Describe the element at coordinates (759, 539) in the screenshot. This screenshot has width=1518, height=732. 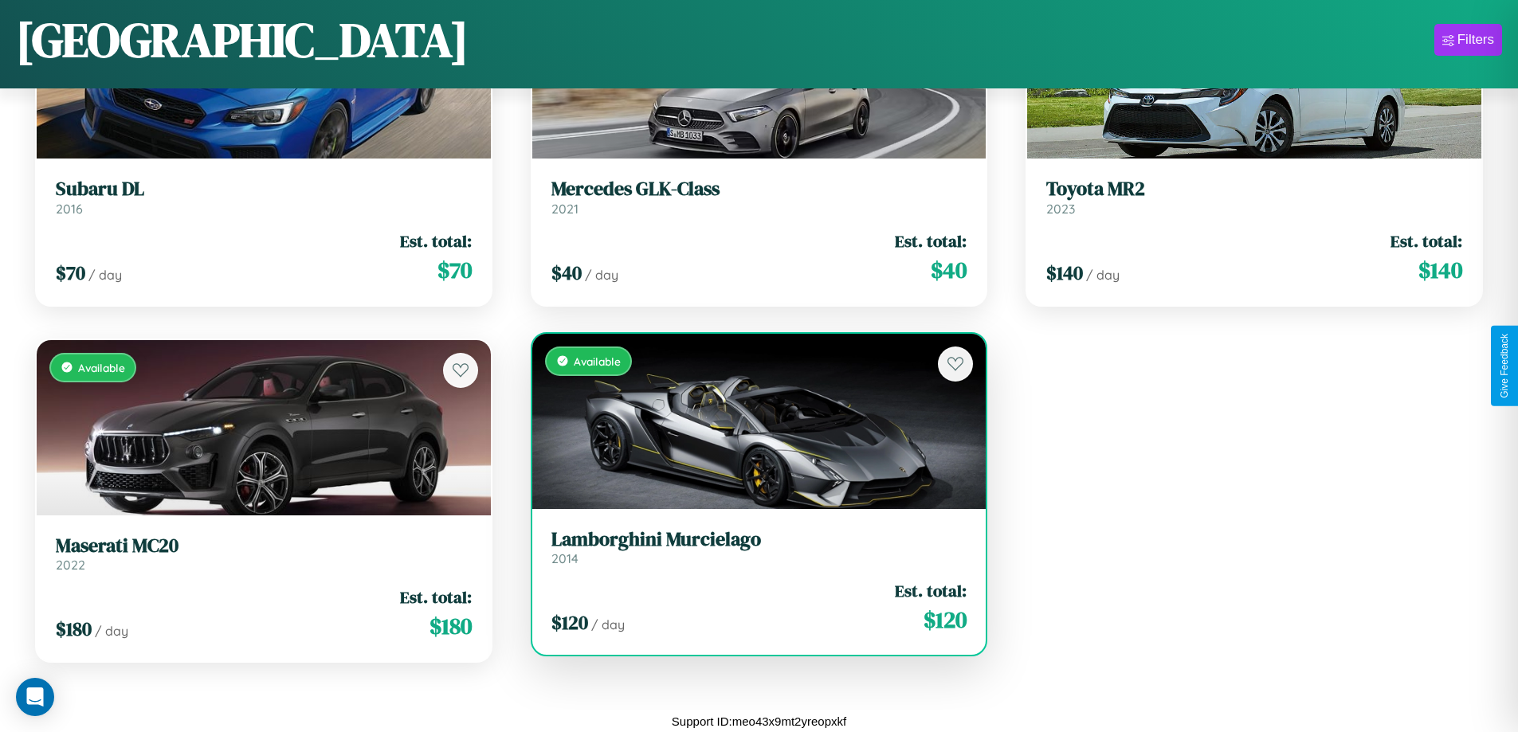
I see `h3: Lamborghini Murcielago` at that location.